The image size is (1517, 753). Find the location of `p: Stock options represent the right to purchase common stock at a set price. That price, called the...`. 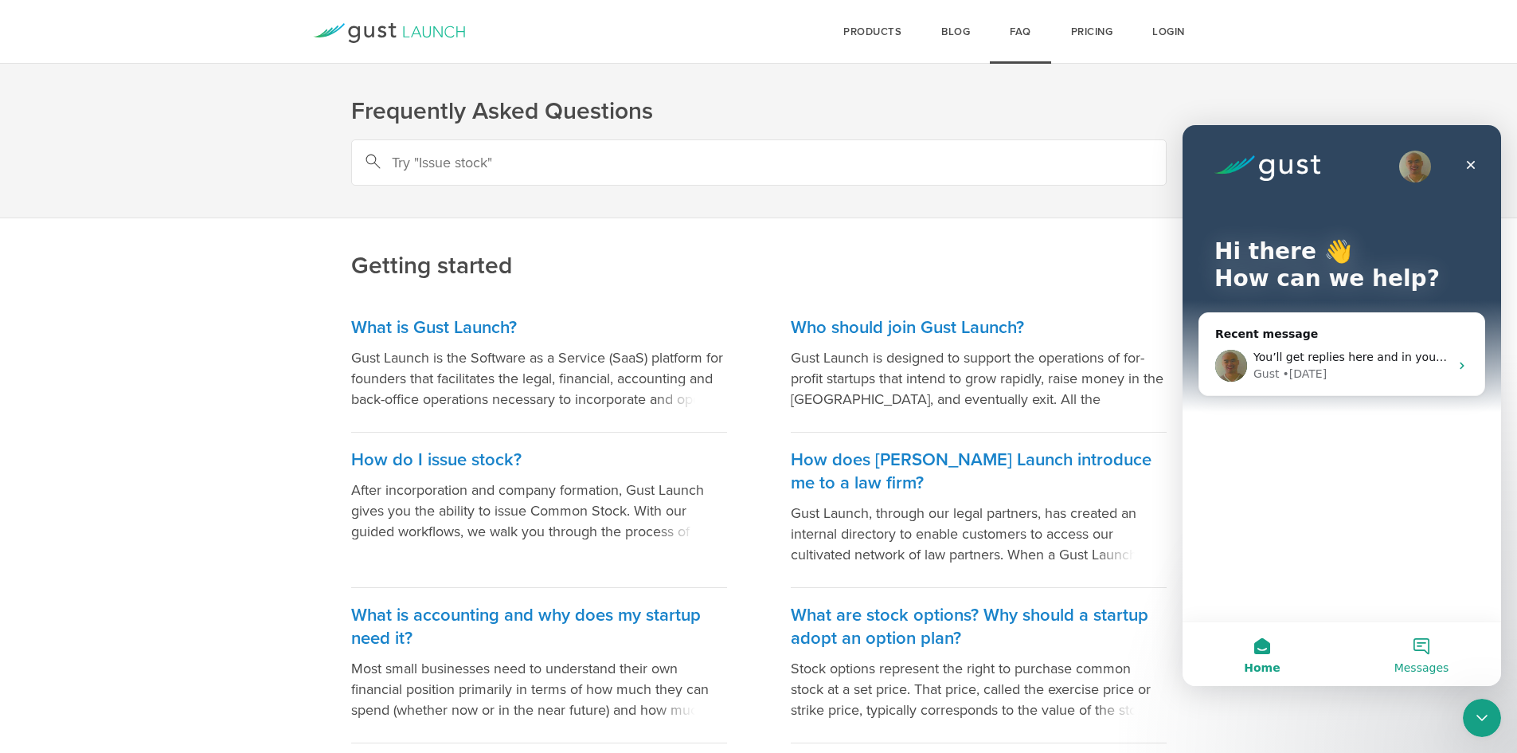

p: Stock options represent the right to purchase common stock at a set price. That price, called the... is located at coordinates (979, 689).